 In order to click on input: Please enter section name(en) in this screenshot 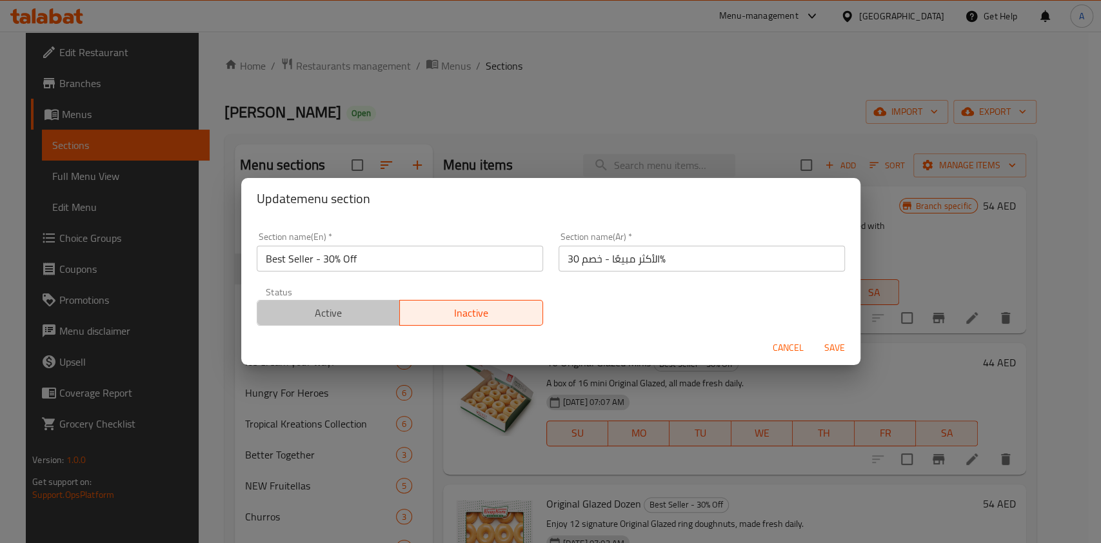, I will do `click(400, 259)`.